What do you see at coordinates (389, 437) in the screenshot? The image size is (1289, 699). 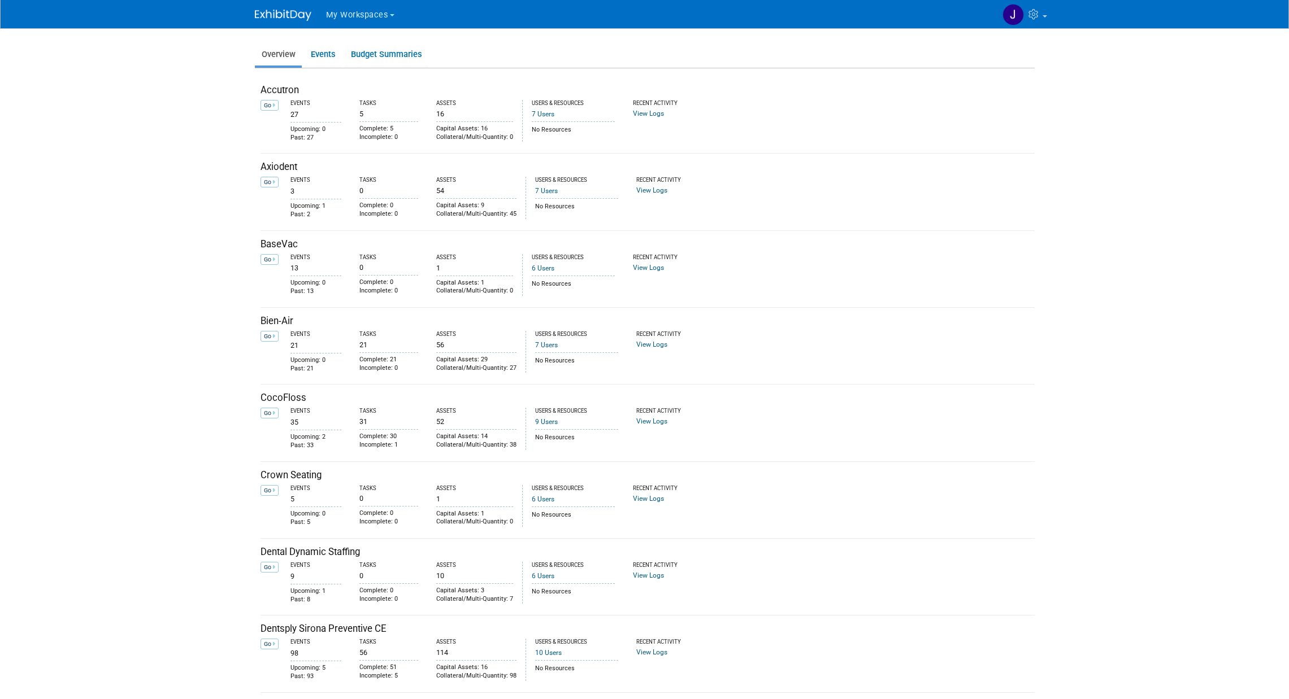 I see `div: Complete: 30` at bounding box center [389, 437].